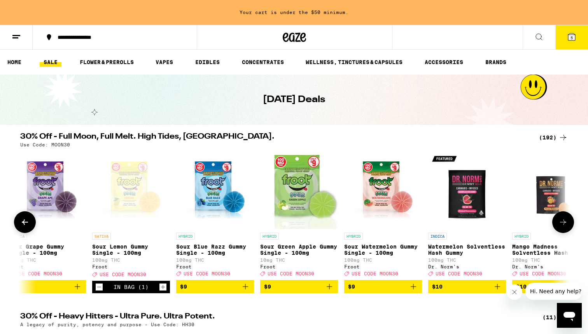  Describe the element at coordinates (467, 250) in the screenshot. I see `p: Watermelon Solventless Hash Gummy` at that location.